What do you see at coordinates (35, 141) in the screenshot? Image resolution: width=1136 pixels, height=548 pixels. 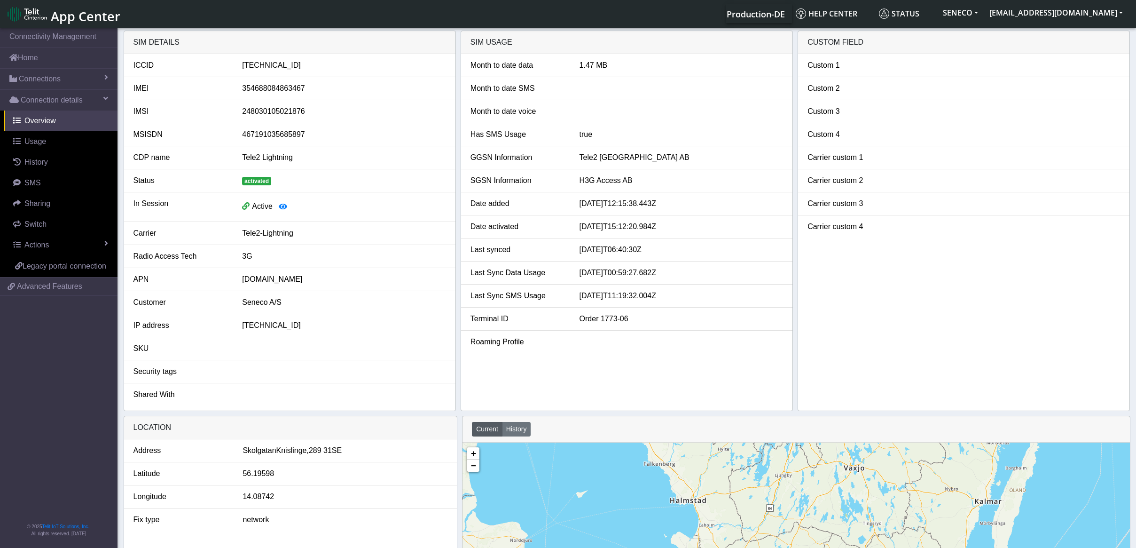 I see `span: Usage` at bounding box center [35, 141].